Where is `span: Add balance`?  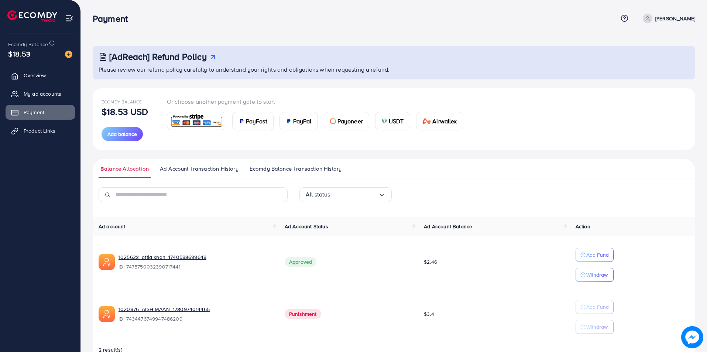 span: Add balance is located at coordinates (122, 134).